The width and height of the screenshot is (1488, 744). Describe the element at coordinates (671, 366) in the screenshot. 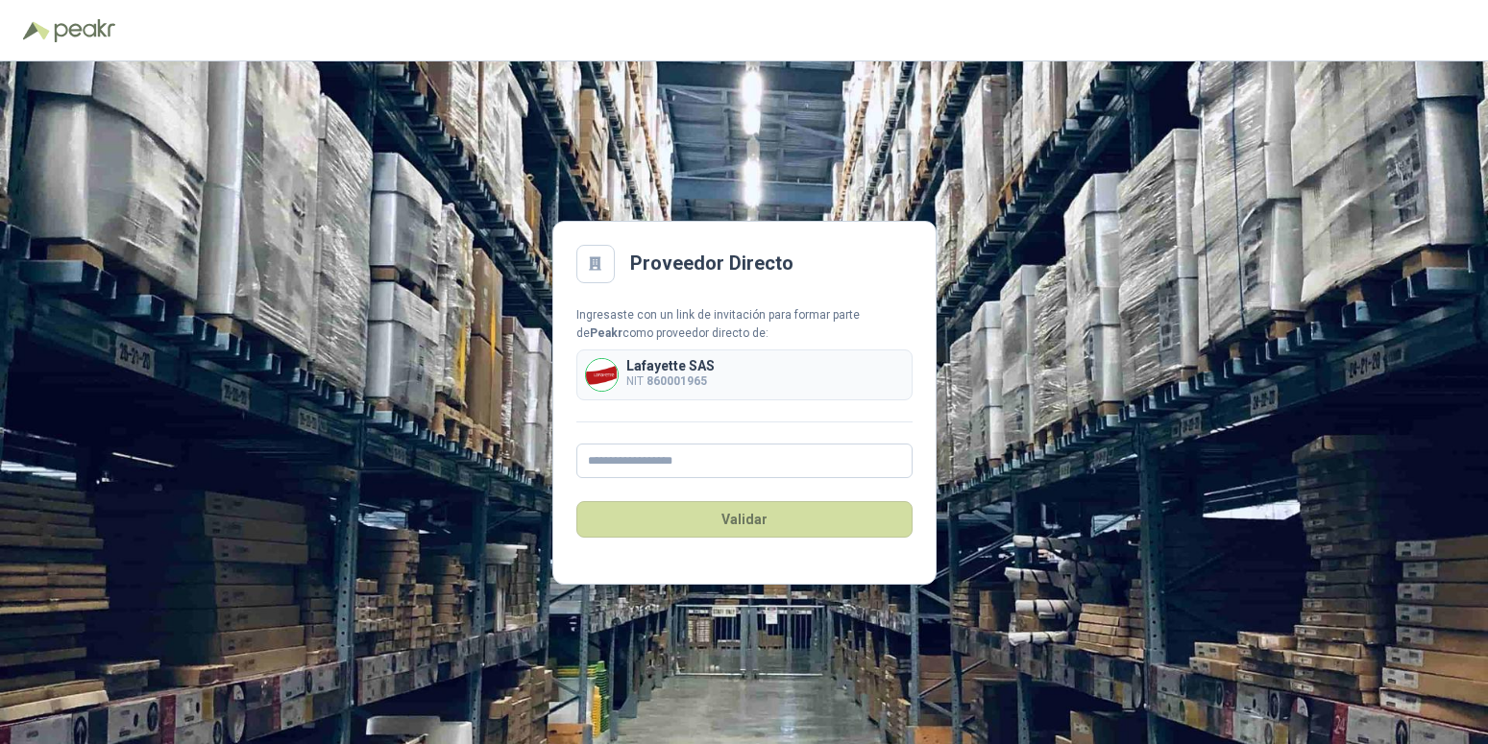

I see `p: Lafayette SAS` at that location.